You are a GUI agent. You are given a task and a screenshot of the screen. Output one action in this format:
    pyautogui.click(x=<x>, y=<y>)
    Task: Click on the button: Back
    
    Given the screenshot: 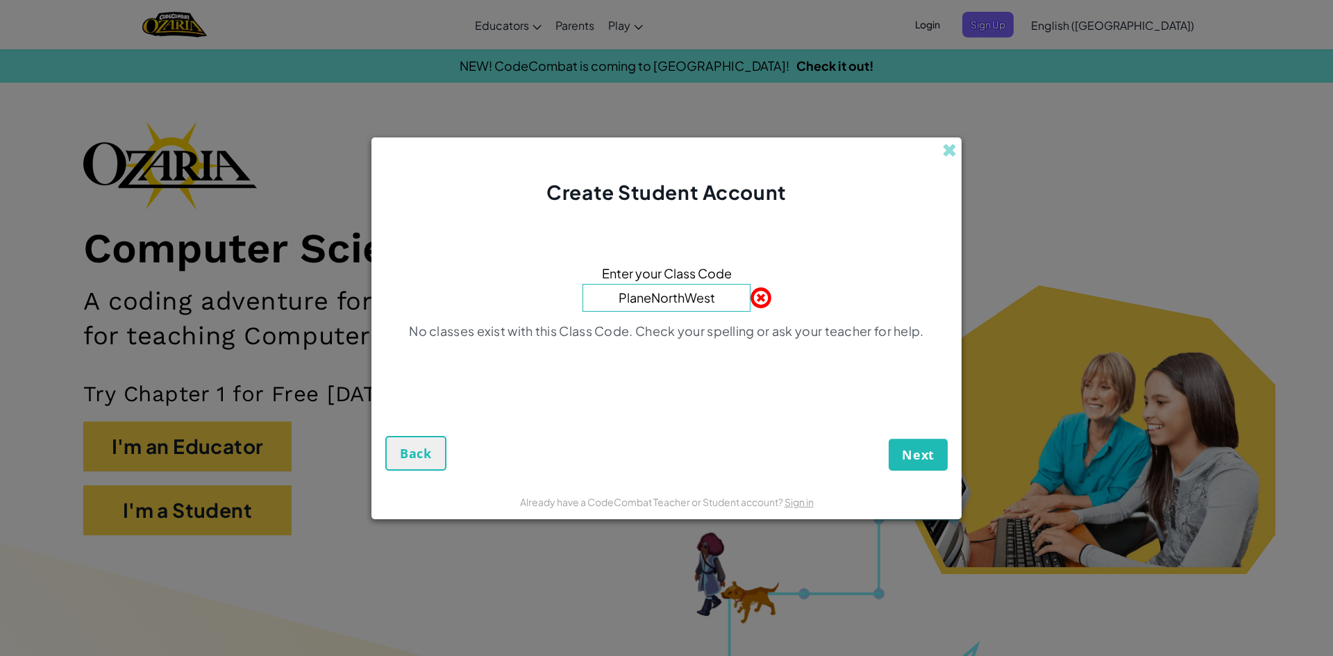 What is the action you would take?
    pyautogui.click(x=416, y=454)
    